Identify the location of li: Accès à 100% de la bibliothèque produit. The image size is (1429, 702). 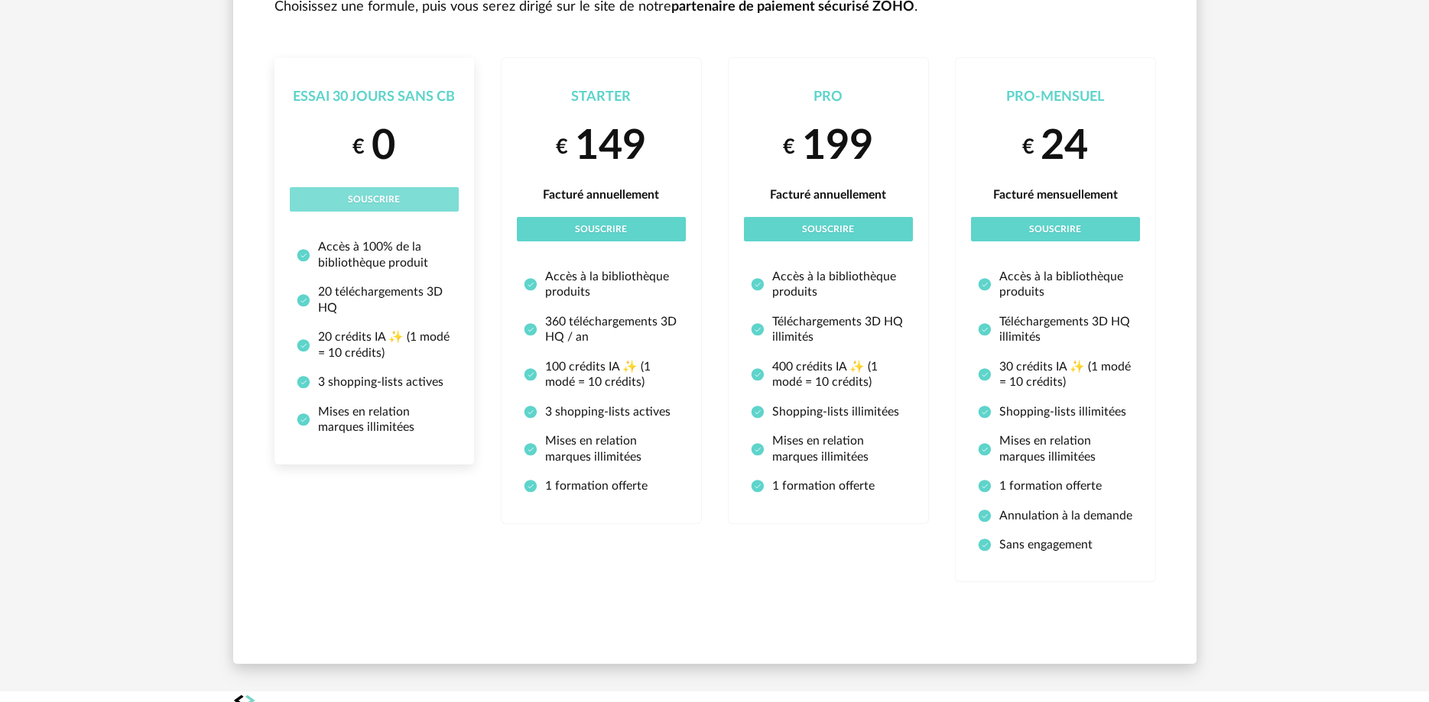
(374, 255).